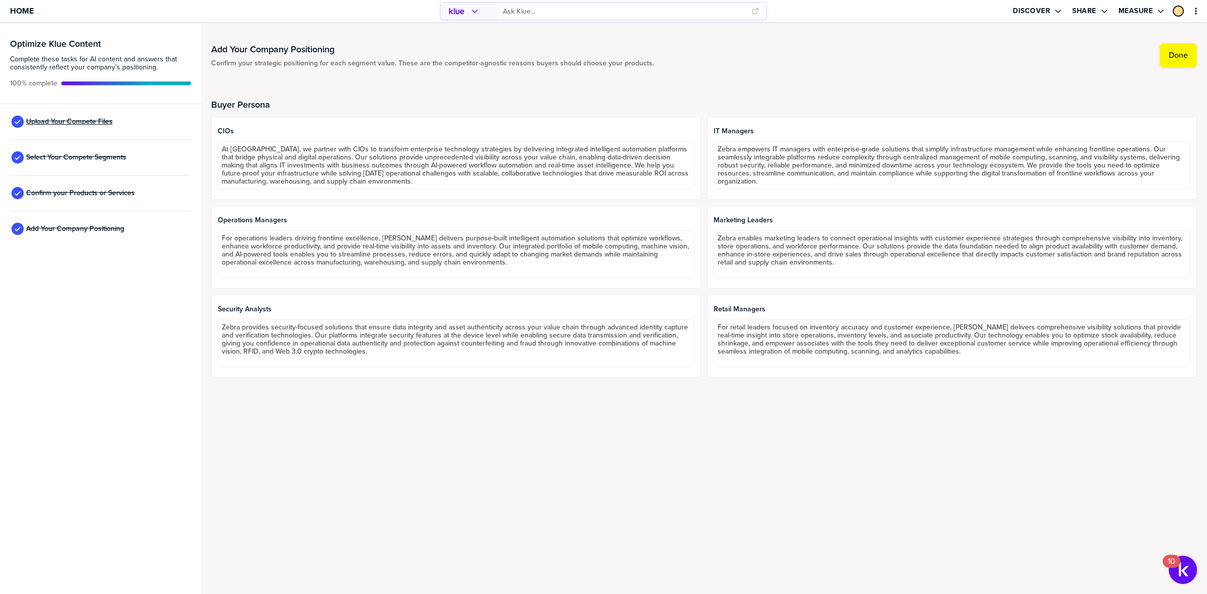 The width and height of the screenshot is (1207, 594). I want to click on span: Marketing Leaders, so click(952, 220).